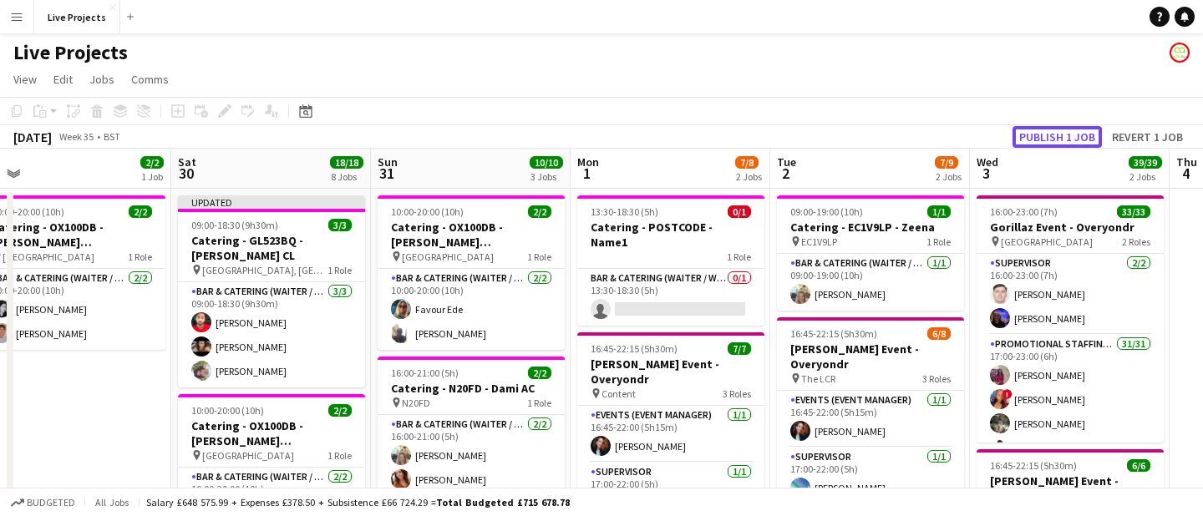 This screenshot has width=1203, height=516. Describe the element at coordinates (347, 176) in the screenshot. I see `div: 8 Jobs` at that location.